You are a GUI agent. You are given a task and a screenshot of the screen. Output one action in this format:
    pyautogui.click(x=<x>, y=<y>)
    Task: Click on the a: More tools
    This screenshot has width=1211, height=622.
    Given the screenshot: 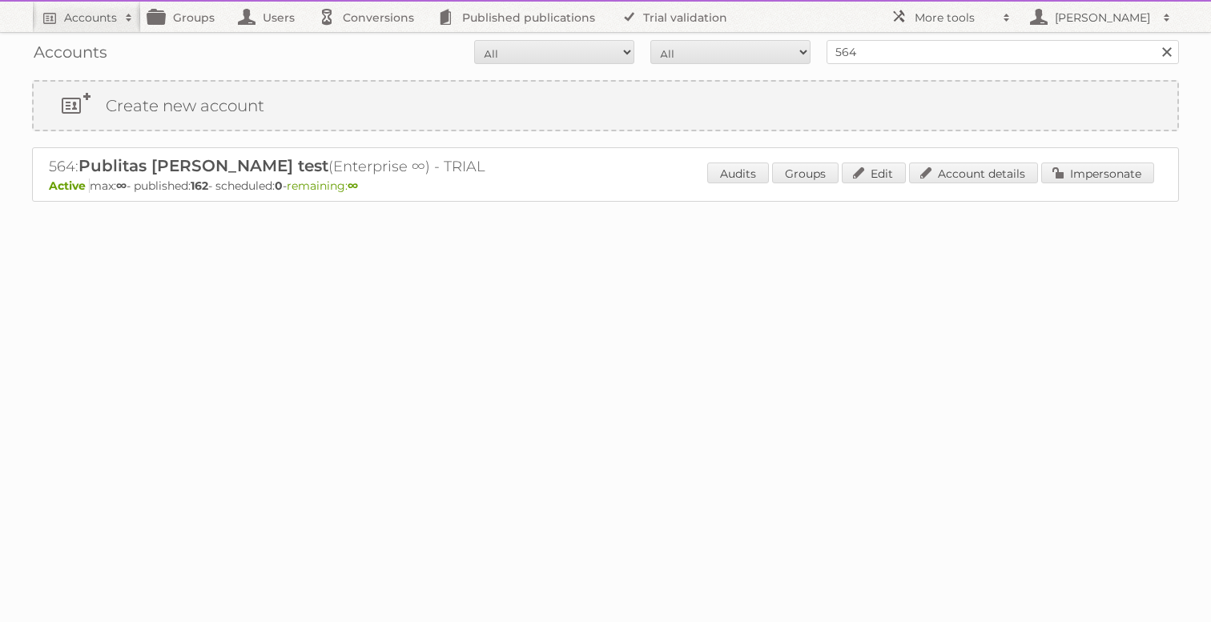 What is the action you would take?
    pyautogui.click(x=951, y=17)
    